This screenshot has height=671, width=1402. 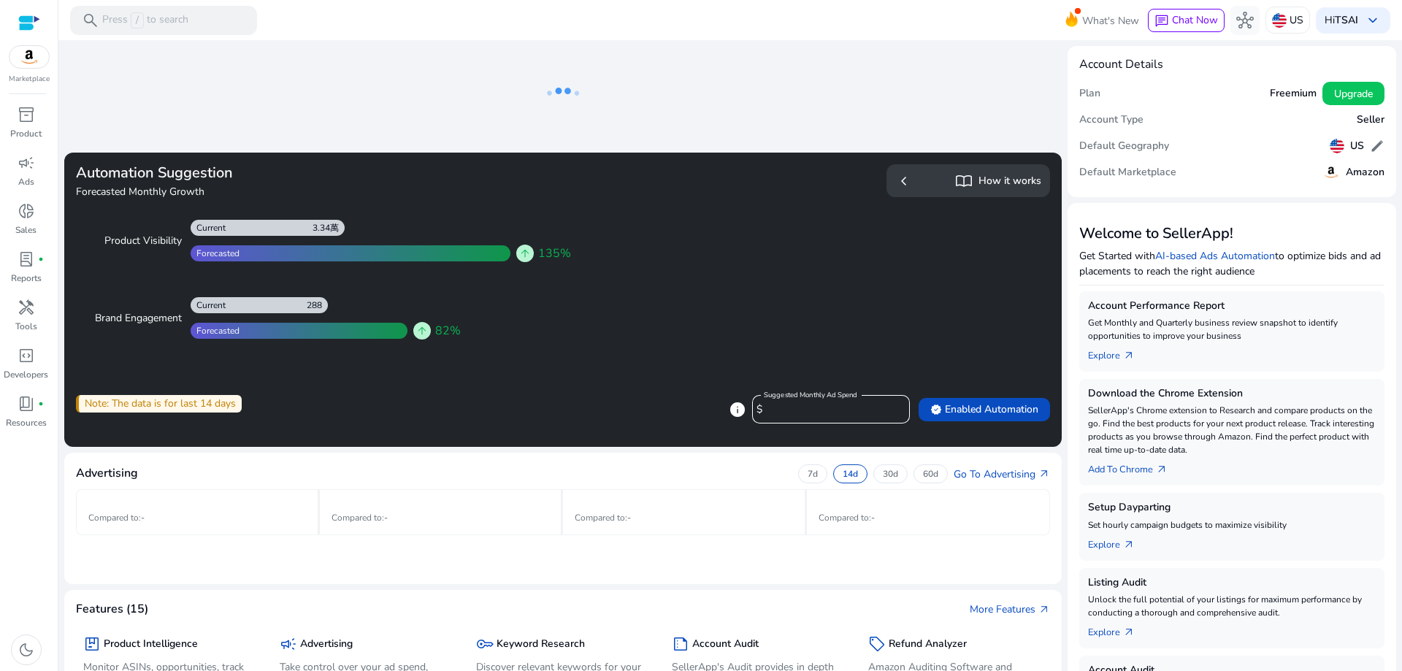 I want to click on span: keyboard_arrow_down, so click(x=1373, y=20).